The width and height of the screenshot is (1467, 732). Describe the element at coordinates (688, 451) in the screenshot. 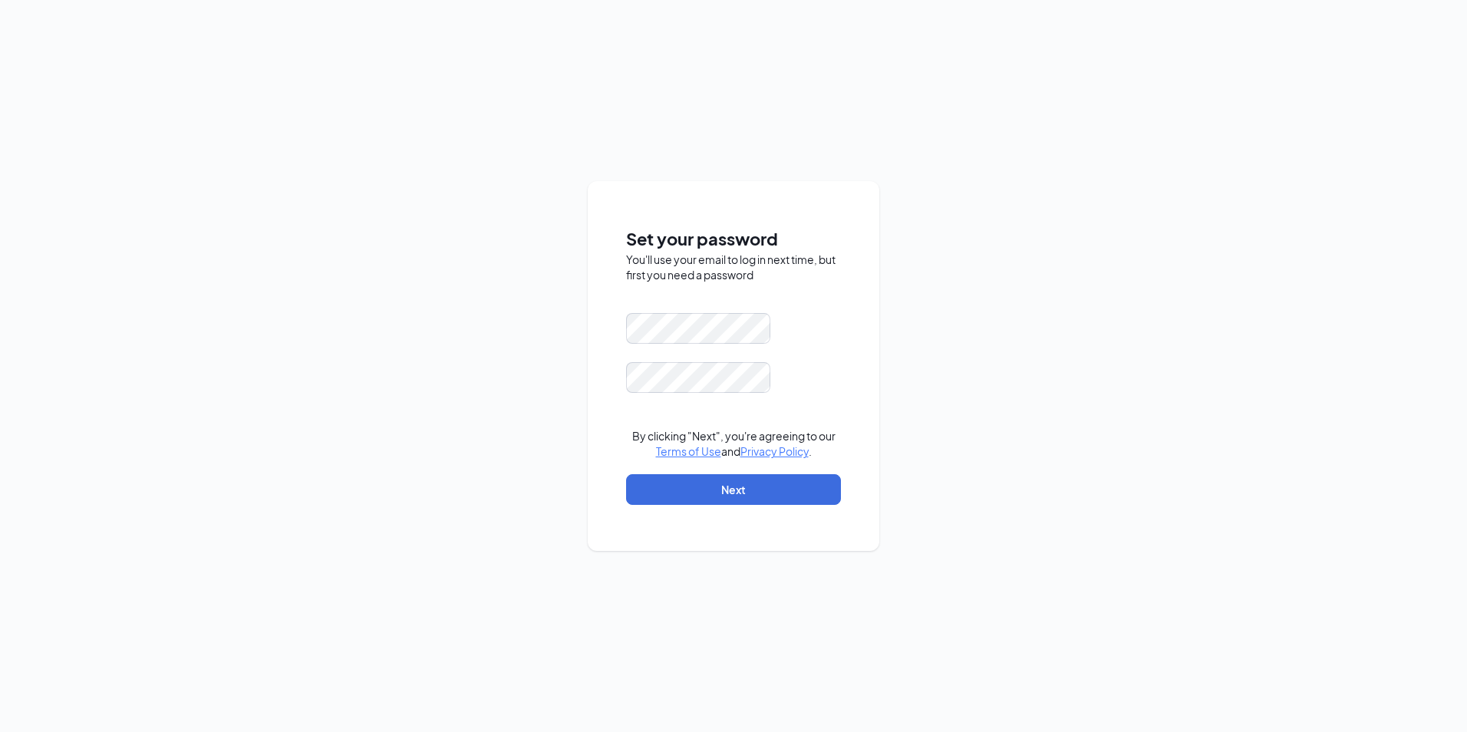

I see `a: Terms of Use` at that location.